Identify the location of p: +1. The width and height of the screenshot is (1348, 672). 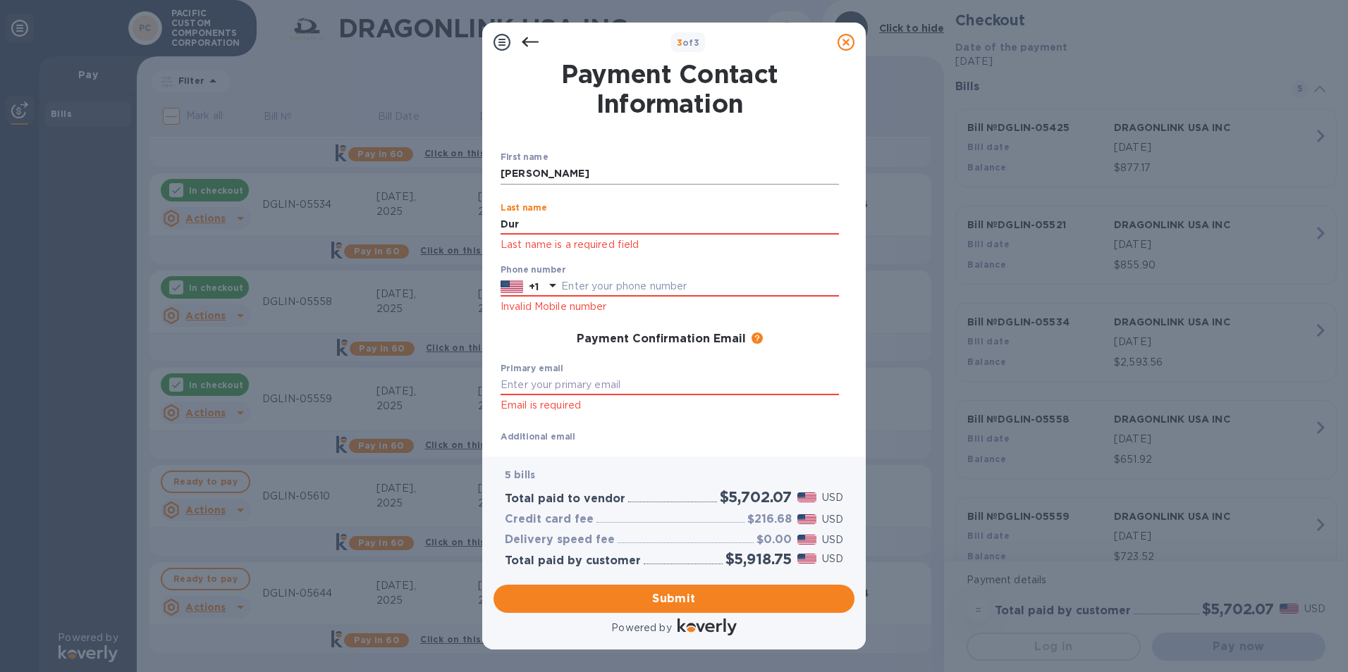
(534, 287).